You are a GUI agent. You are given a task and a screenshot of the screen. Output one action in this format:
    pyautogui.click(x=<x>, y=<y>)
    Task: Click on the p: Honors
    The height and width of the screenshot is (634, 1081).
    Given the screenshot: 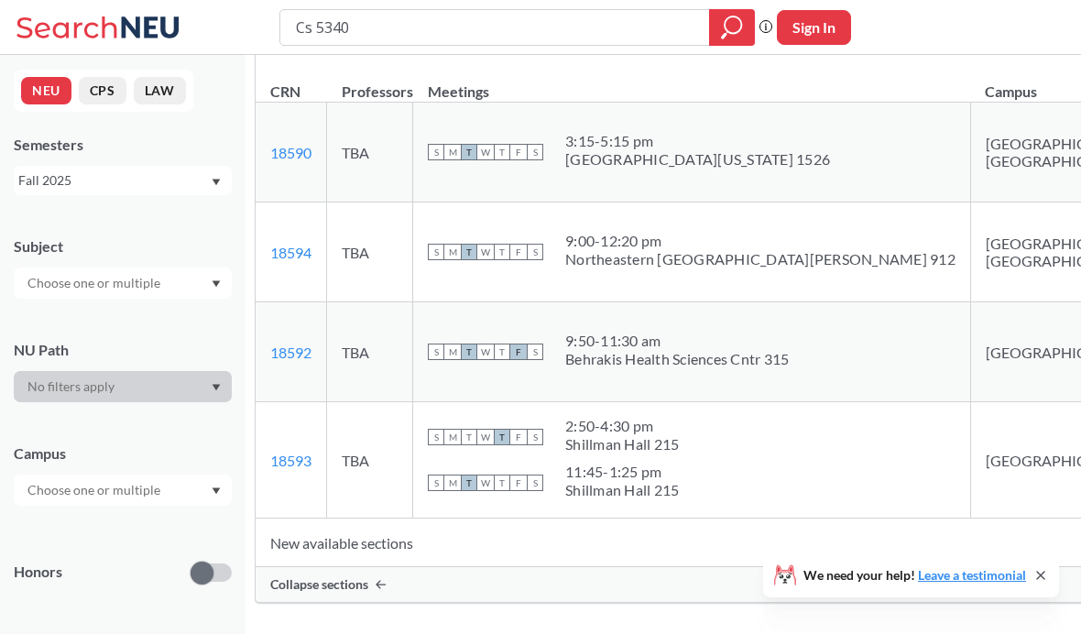 What is the action you would take?
    pyautogui.click(x=38, y=571)
    